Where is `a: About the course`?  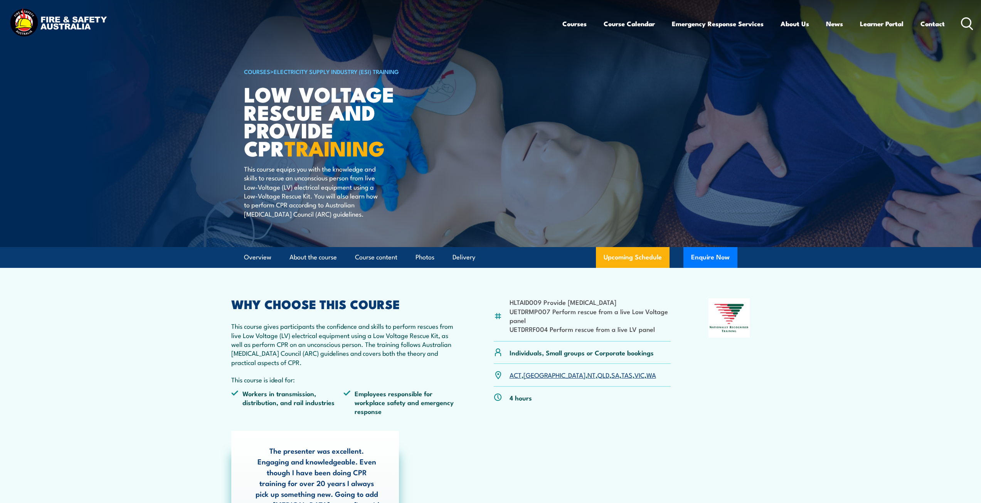 a: About the course is located at coordinates (313, 257).